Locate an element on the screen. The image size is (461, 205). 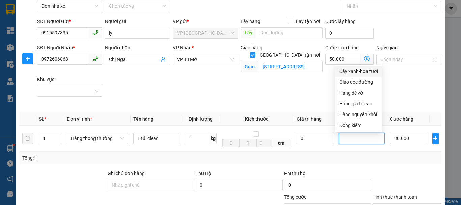
label: Cước giao hàng is located at coordinates (342, 48).